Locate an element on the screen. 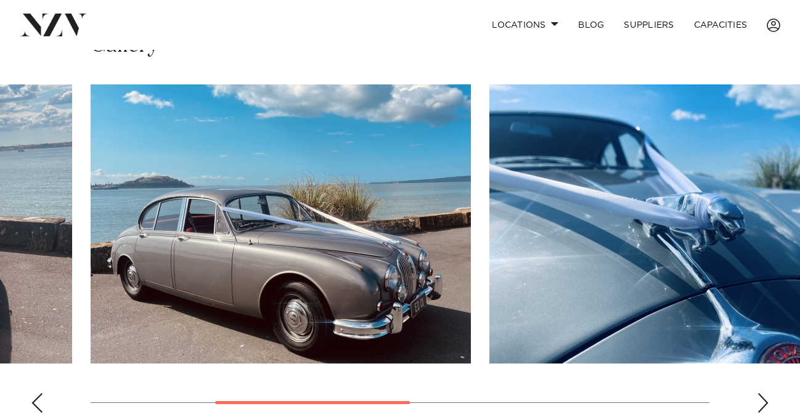 Image resolution: width=800 pixels, height=414 pixels. a: Locations is located at coordinates (525, 25).